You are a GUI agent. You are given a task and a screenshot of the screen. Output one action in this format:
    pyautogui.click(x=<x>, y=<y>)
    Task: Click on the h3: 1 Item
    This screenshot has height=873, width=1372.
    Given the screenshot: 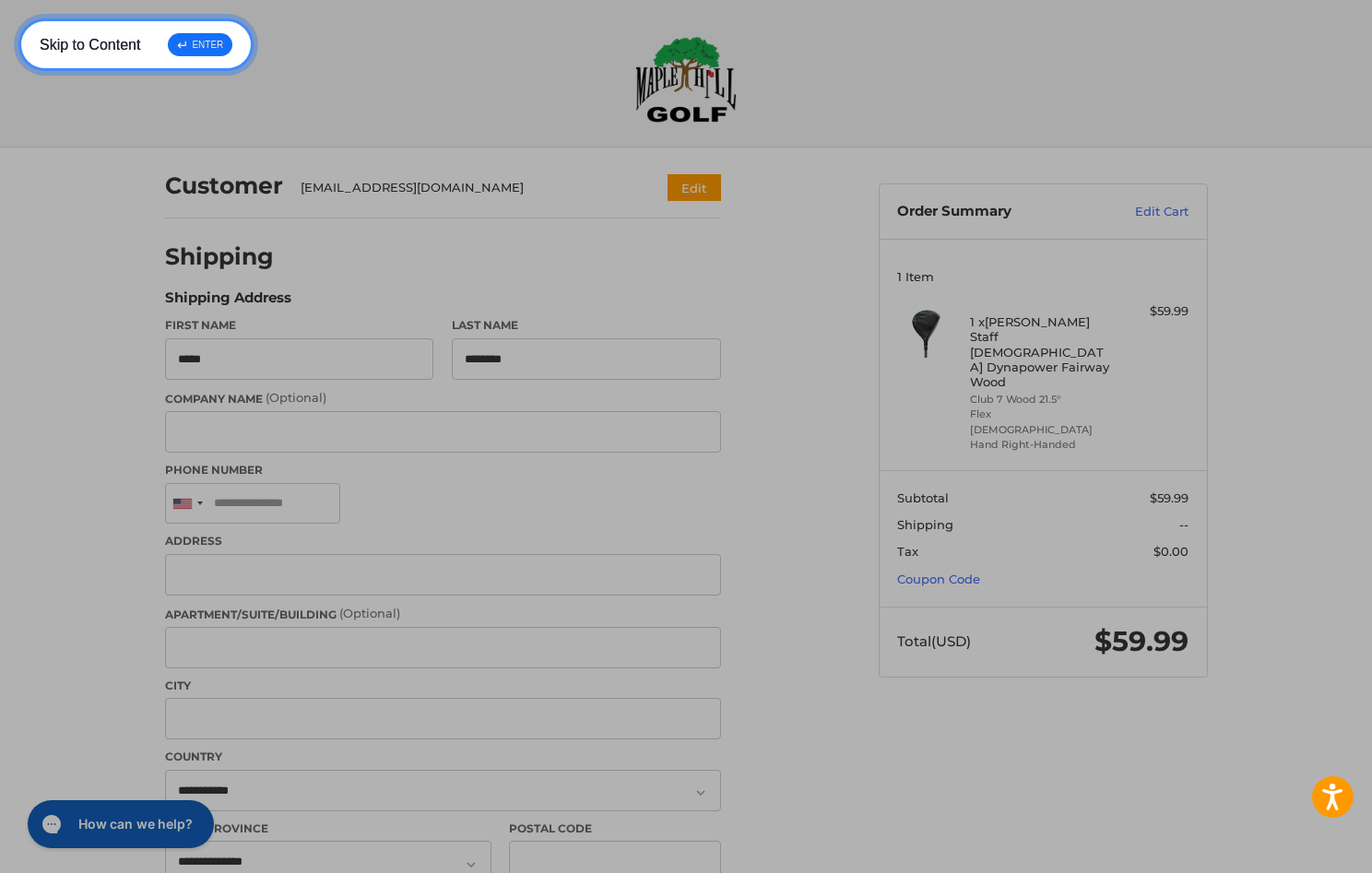 What is the action you would take?
    pyautogui.click(x=1043, y=276)
    